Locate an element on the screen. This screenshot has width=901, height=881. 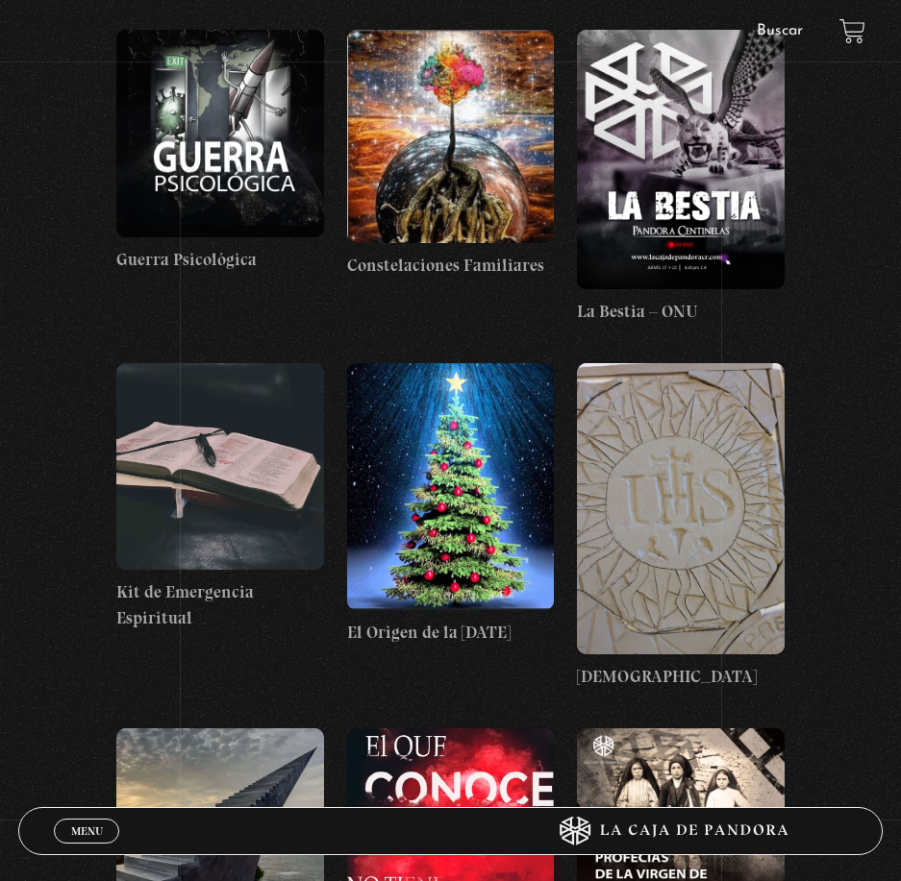
h4: Kit de Emergencia Espiritual is located at coordinates (220, 606).